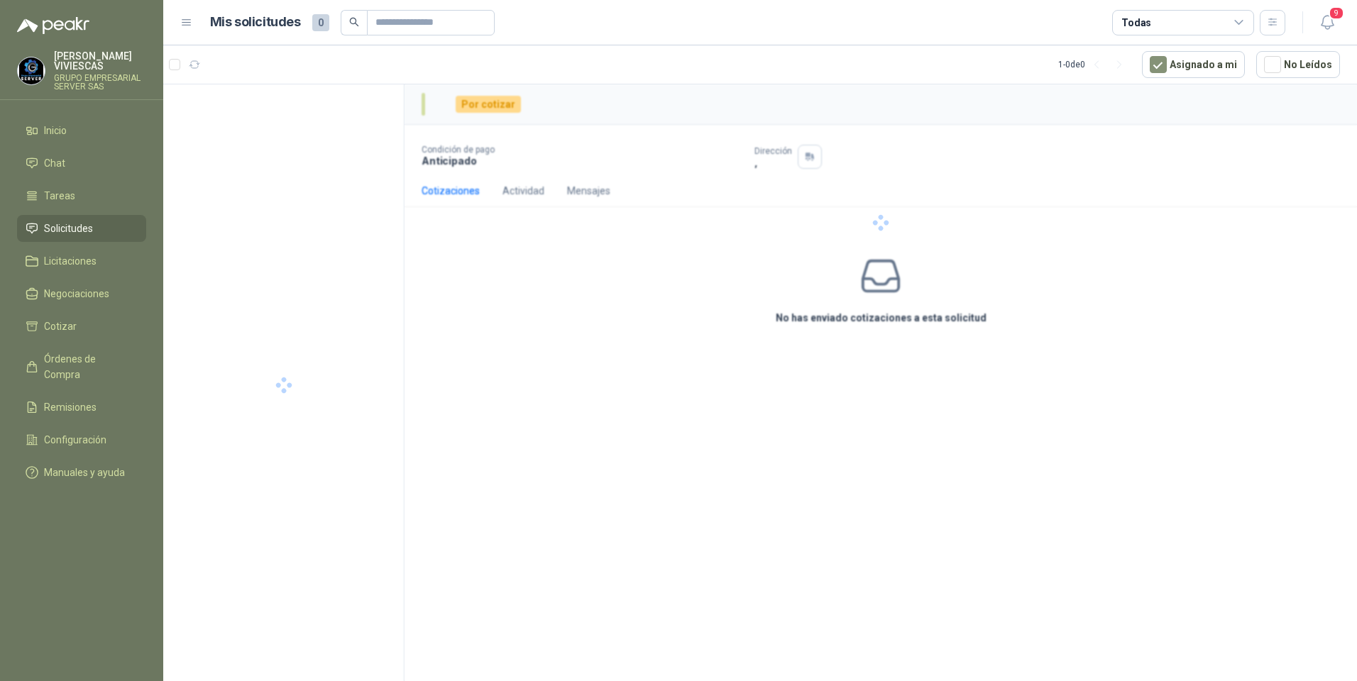 The width and height of the screenshot is (1357, 681). I want to click on a: Licitaciones, so click(82, 261).